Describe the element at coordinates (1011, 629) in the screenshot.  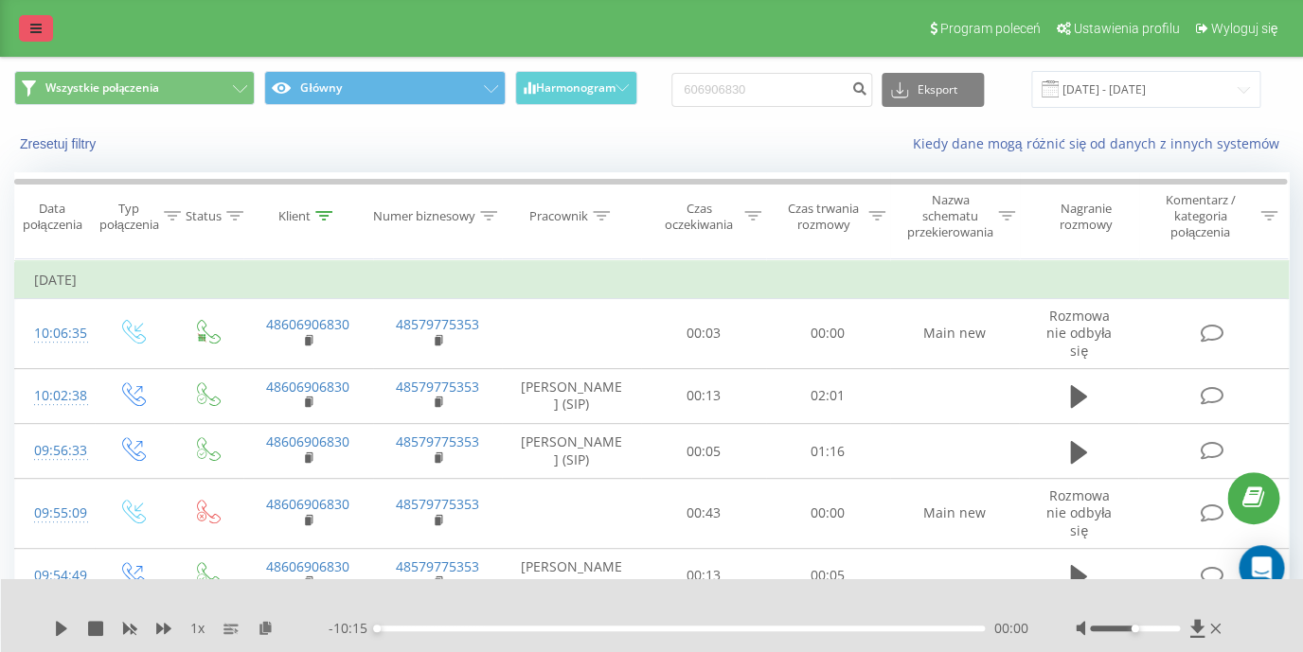
I see `span: 00:00` at that location.